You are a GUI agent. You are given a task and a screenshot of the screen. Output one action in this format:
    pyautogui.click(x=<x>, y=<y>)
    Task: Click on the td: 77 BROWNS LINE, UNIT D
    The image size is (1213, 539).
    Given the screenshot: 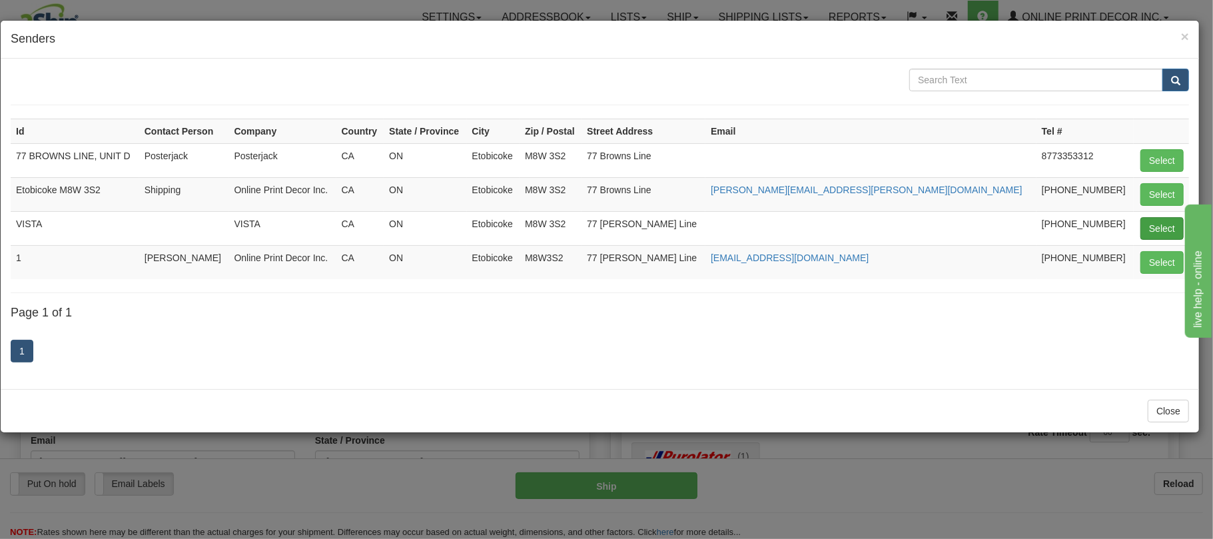 What is the action you would take?
    pyautogui.click(x=75, y=160)
    